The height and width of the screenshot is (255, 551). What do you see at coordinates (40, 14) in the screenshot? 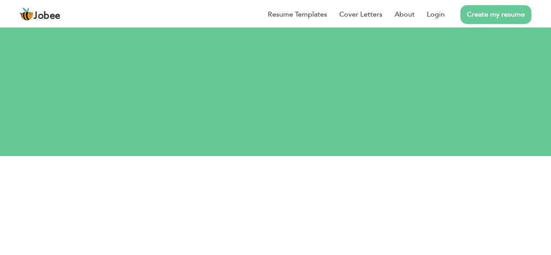
I see `a: Jobee` at bounding box center [40, 14].